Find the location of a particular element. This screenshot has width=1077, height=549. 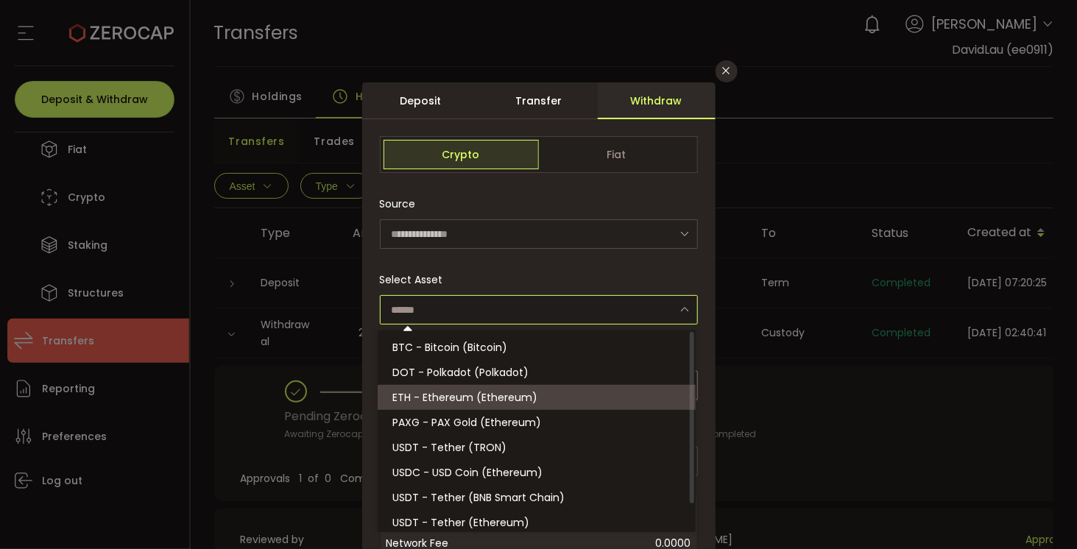

span: USDT - Tether (TRON) is located at coordinates (449, 448).